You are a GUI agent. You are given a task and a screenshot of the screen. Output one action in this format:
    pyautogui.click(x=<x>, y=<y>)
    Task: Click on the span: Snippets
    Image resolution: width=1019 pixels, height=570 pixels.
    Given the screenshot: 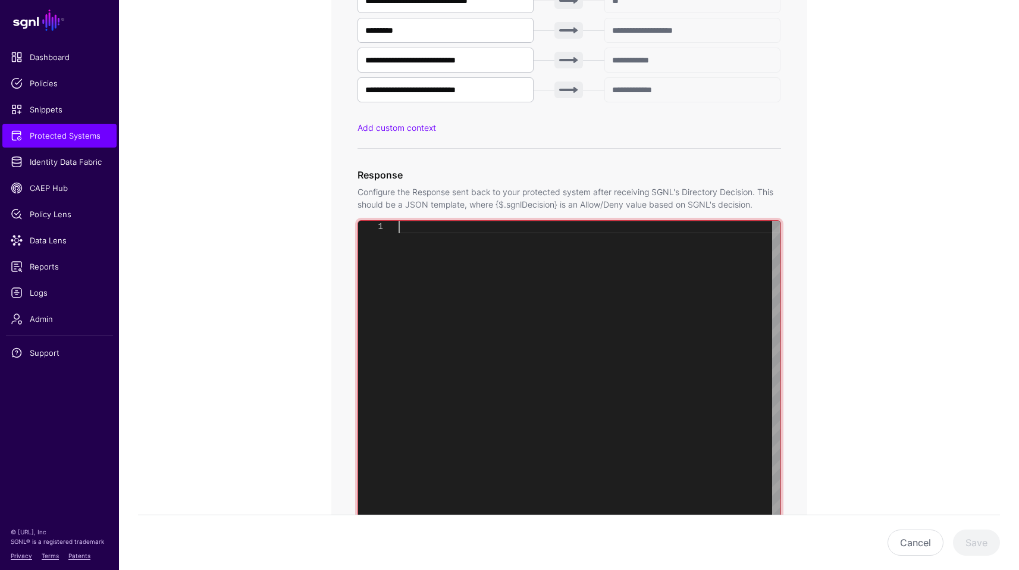 What is the action you would take?
    pyautogui.click(x=59, y=109)
    